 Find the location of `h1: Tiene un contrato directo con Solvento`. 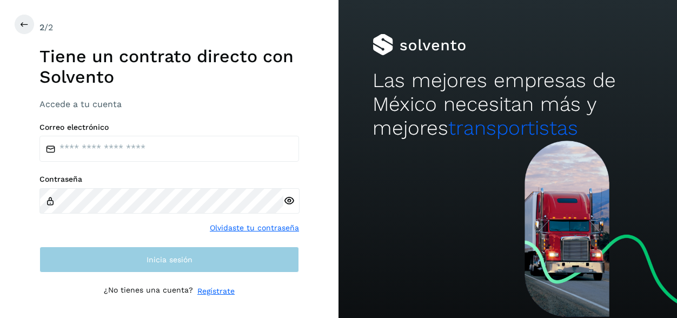

h1: Tiene un contrato directo con Solvento is located at coordinates (169, 67).